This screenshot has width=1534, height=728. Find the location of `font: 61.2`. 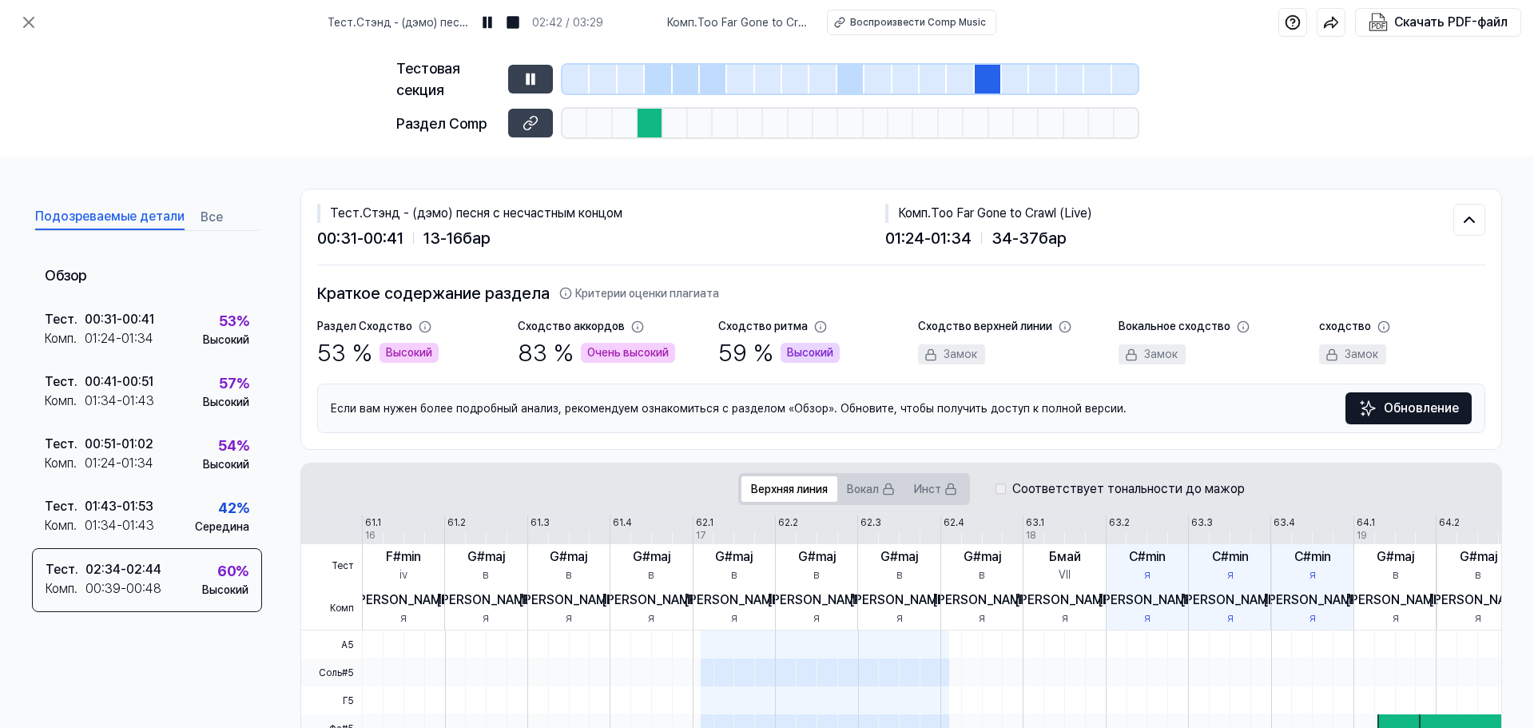

font: 61.2 is located at coordinates (456, 522).